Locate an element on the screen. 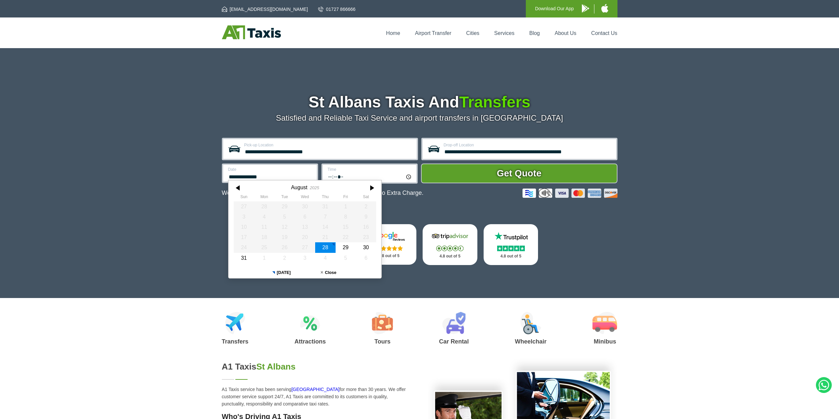 The height and width of the screenshot is (419, 839). div: 06 August 2025 is located at coordinates (305, 216).